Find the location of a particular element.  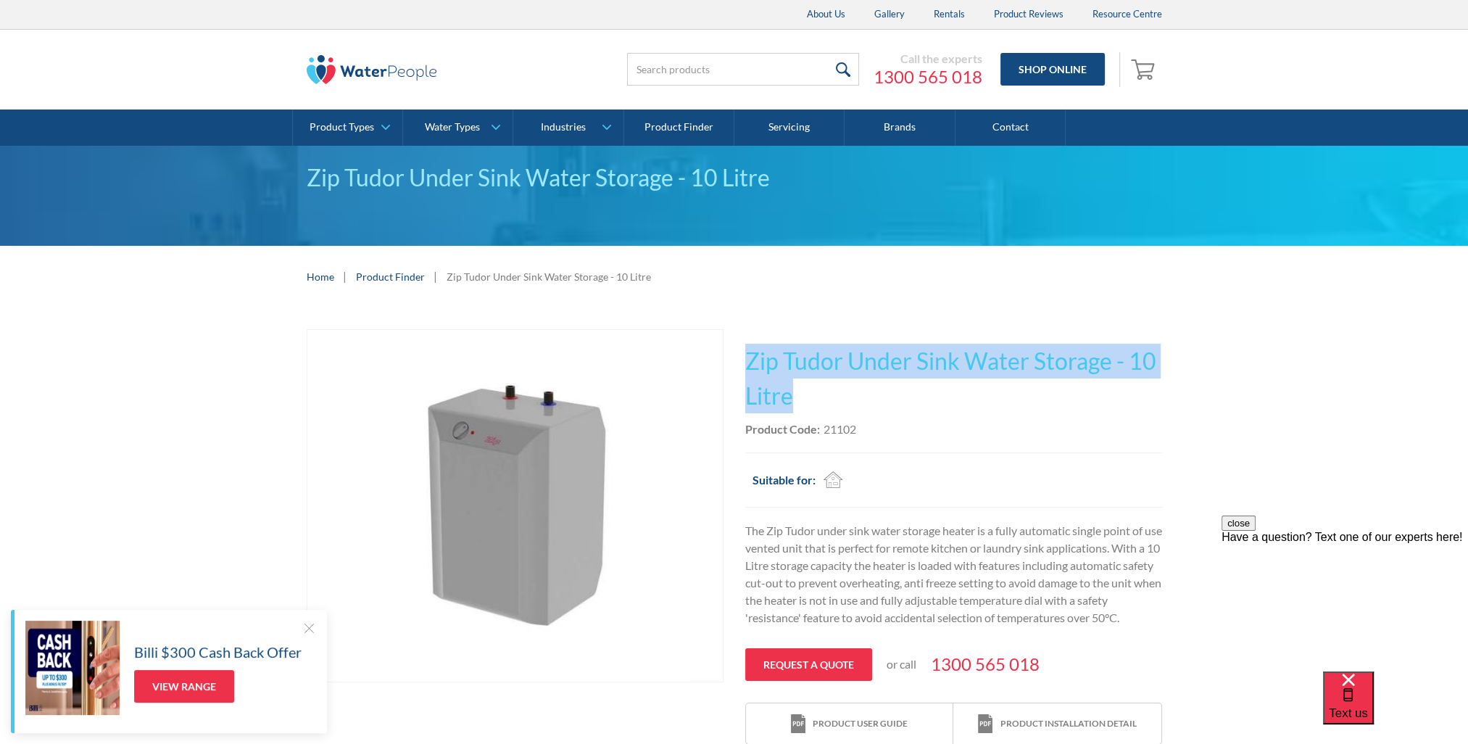

img: shopping cart is located at coordinates (1145, 69).